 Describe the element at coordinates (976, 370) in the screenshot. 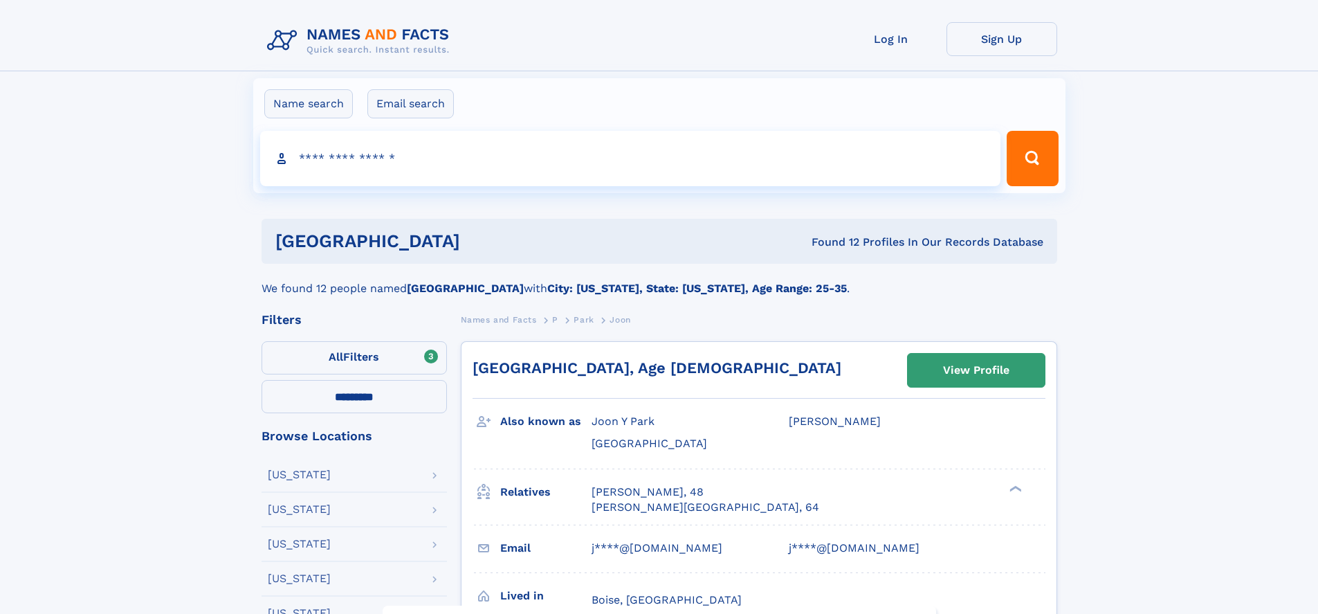

I see `a: View Profile` at that location.